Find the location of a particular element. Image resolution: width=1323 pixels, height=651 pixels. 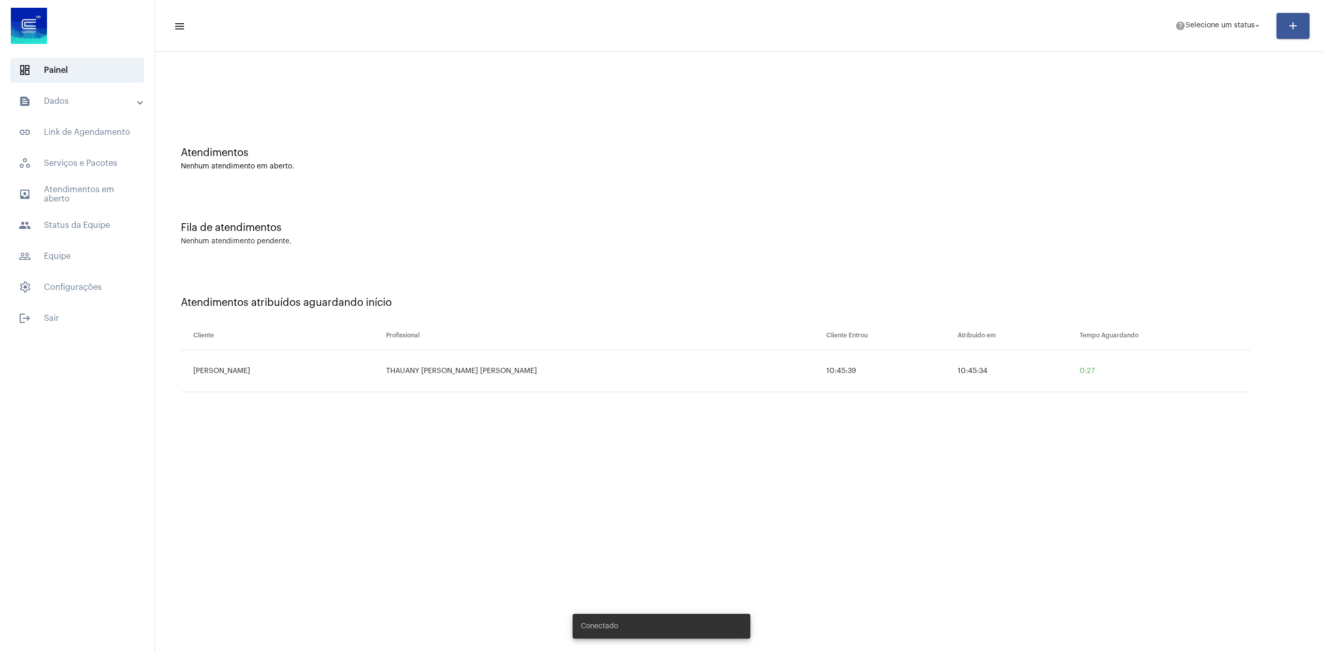

th: Tempo Aguardando is located at coordinates (1164, 336).